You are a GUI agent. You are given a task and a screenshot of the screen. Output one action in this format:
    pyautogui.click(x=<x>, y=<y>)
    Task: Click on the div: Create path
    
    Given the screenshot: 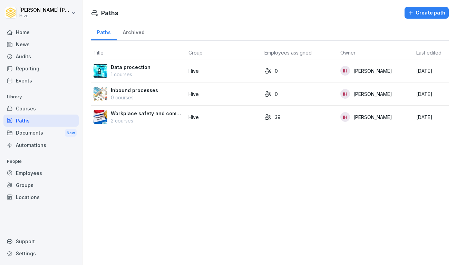 What is the action you would take?
    pyautogui.click(x=427, y=13)
    